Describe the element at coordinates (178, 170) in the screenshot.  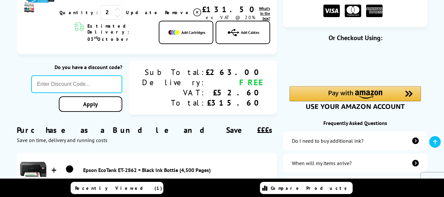
I see `a: Epson EcoTank ET-2862 + Black Ink Bottle (4,500 Pages)` at that location.